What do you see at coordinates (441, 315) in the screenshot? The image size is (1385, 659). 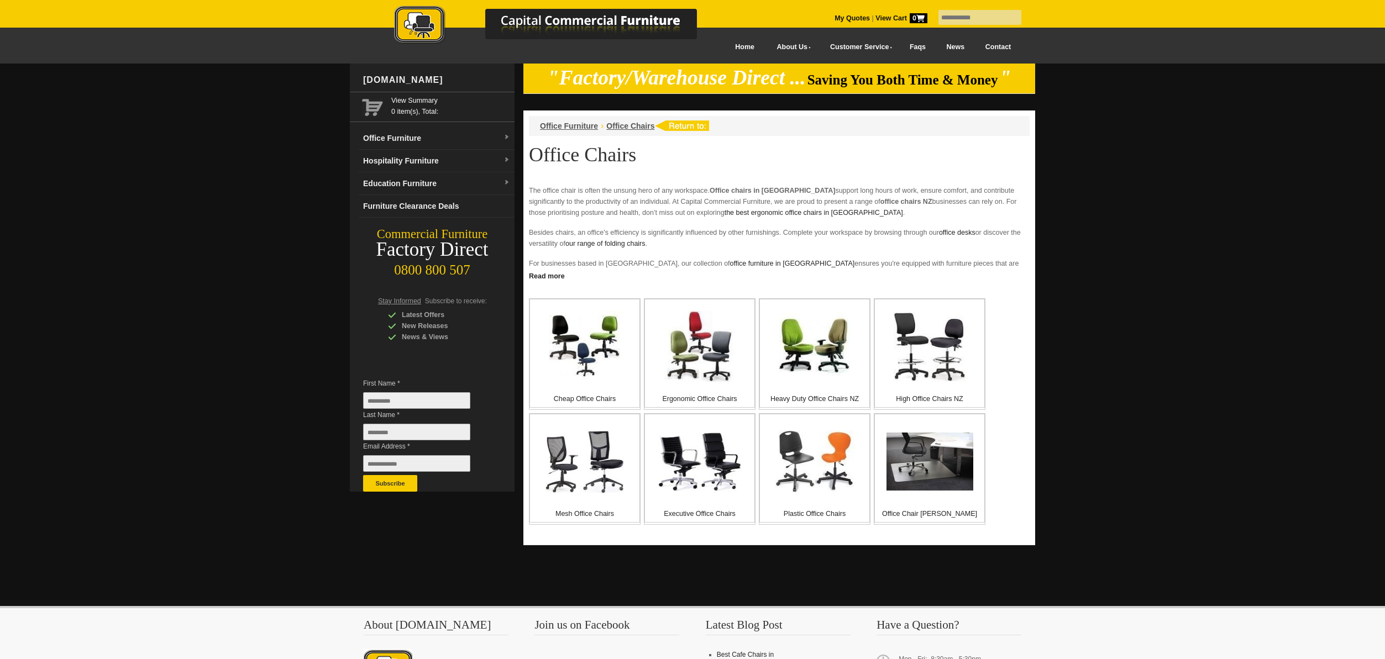 I see `div: Latest Offers` at bounding box center [441, 315].